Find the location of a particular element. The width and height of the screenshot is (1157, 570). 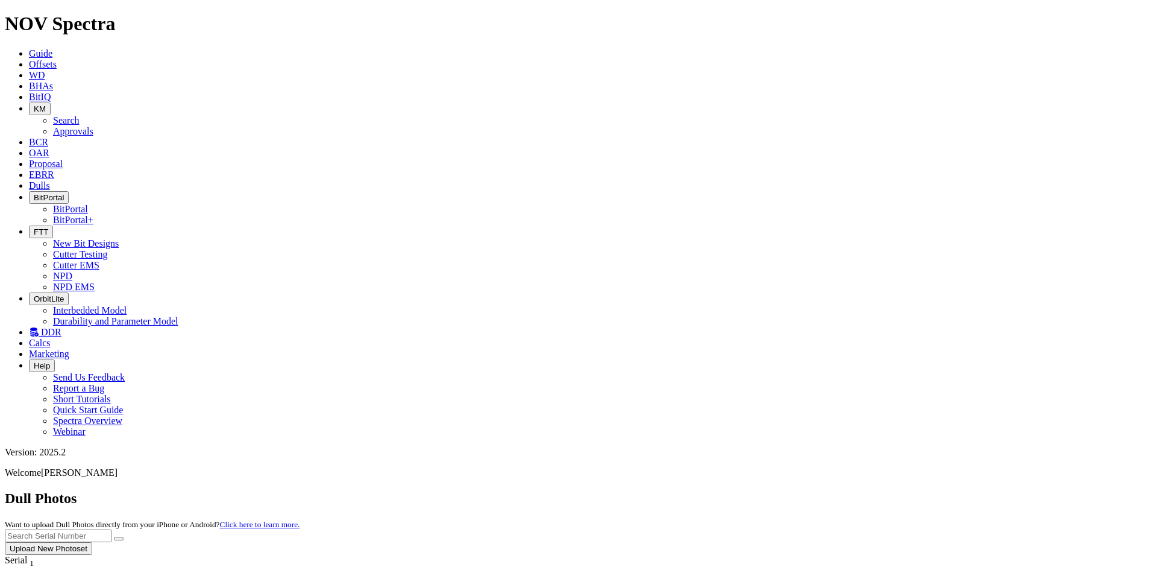

button: Upload New Photoset is located at coordinates (48, 548).